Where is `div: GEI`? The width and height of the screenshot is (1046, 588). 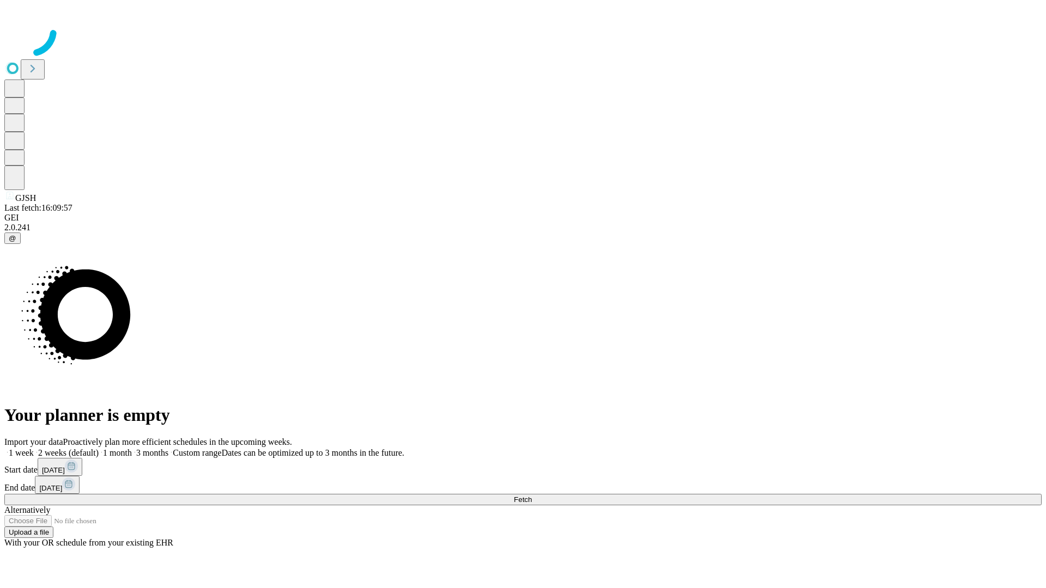 div: GEI is located at coordinates (523, 218).